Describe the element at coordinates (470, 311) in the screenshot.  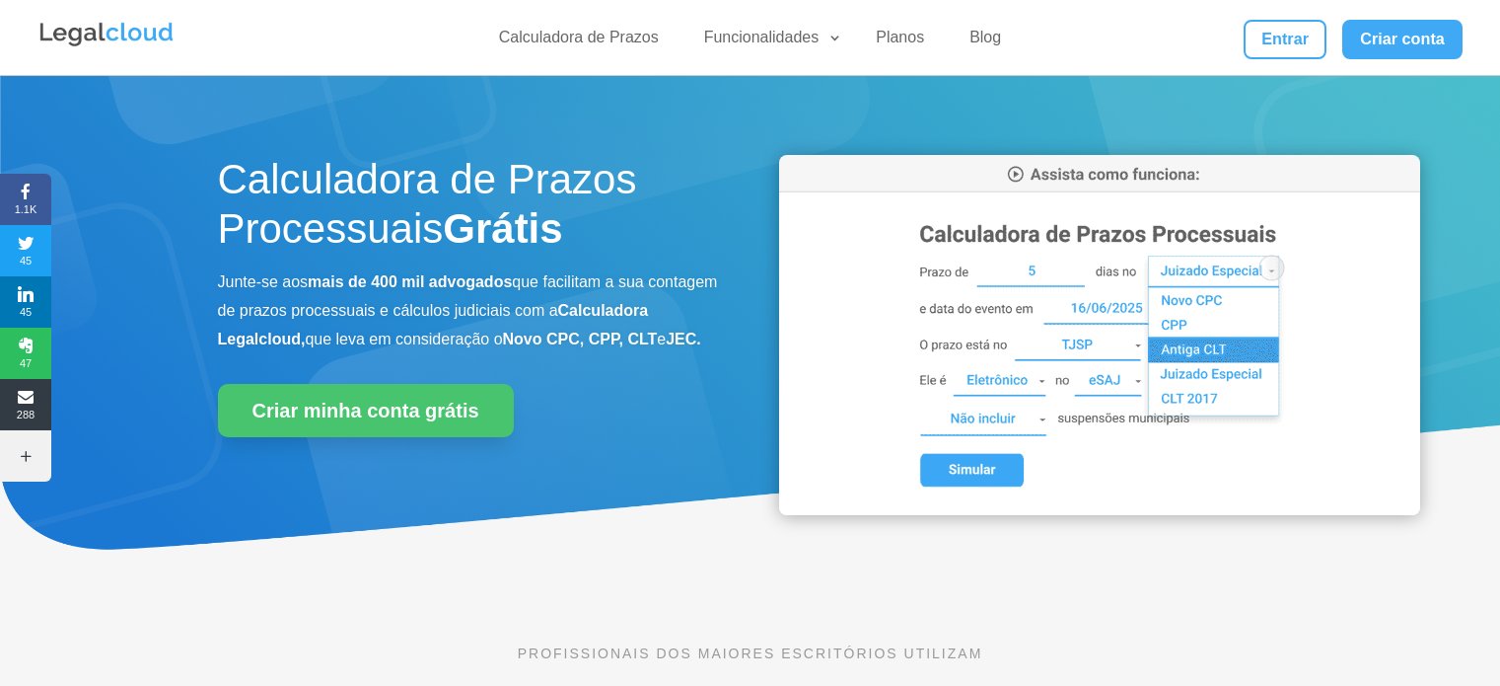
I see `p: Junte-se aos que facilitam a sua contagem de prazos processuais e cálculos judiciais com a que le...` at that location.